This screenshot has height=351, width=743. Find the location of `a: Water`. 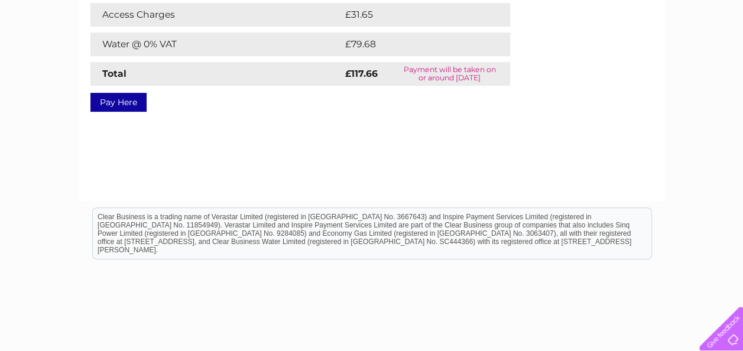

a: Water is located at coordinates (546, 54).